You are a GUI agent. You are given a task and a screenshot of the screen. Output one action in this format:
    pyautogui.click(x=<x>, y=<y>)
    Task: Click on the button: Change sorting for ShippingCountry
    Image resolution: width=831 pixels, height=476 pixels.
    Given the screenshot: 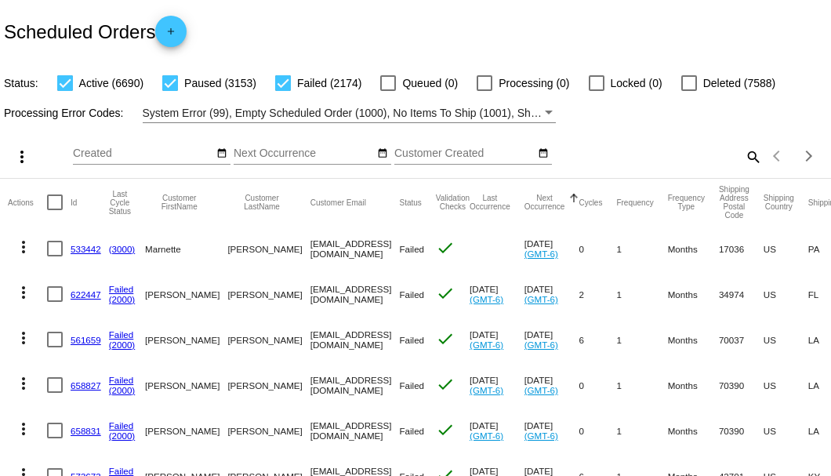 What is the action you would take?
    pyautogui.click(x=779, y=202)
    